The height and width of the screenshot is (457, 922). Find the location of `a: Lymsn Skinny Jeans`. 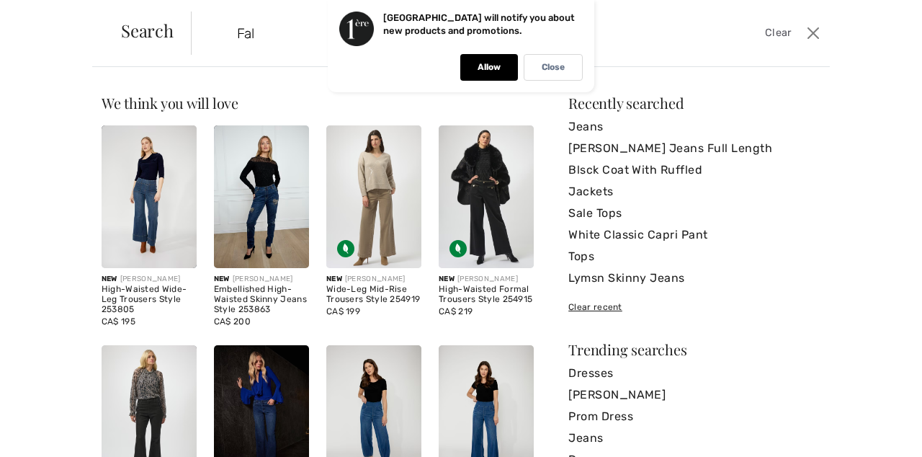

a: Lymsn Skinny Jeans is located at coordinates (695, 278).